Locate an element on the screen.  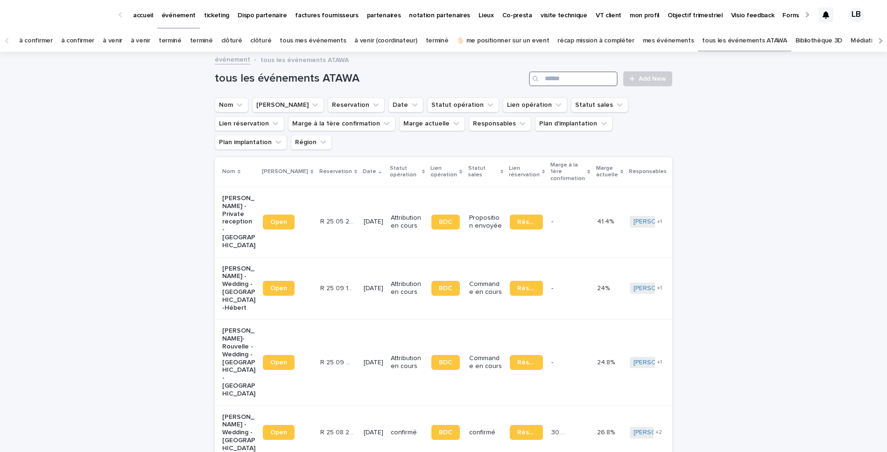
button: Nom is located at coordinates (232, 105).